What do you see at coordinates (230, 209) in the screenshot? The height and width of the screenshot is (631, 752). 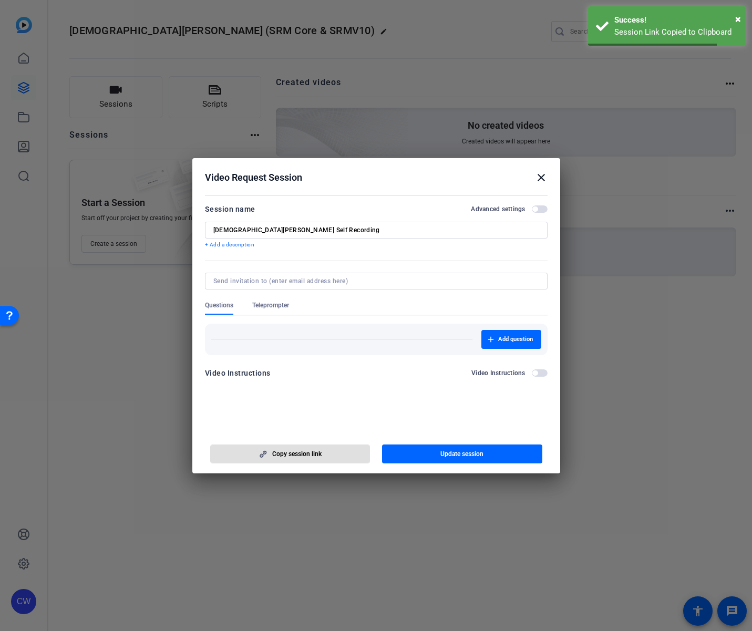 I see `div: Session name` at bounding box center [230, 209].